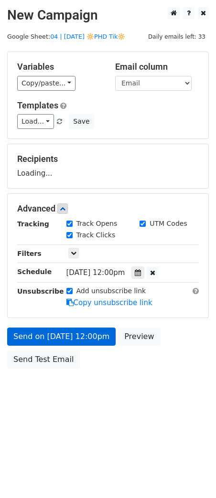 The image size is (216, 498). What do you see at coordinates (108, 166) in the screenshot?
I see `div: Loading...` at bounding box center [108, 166].